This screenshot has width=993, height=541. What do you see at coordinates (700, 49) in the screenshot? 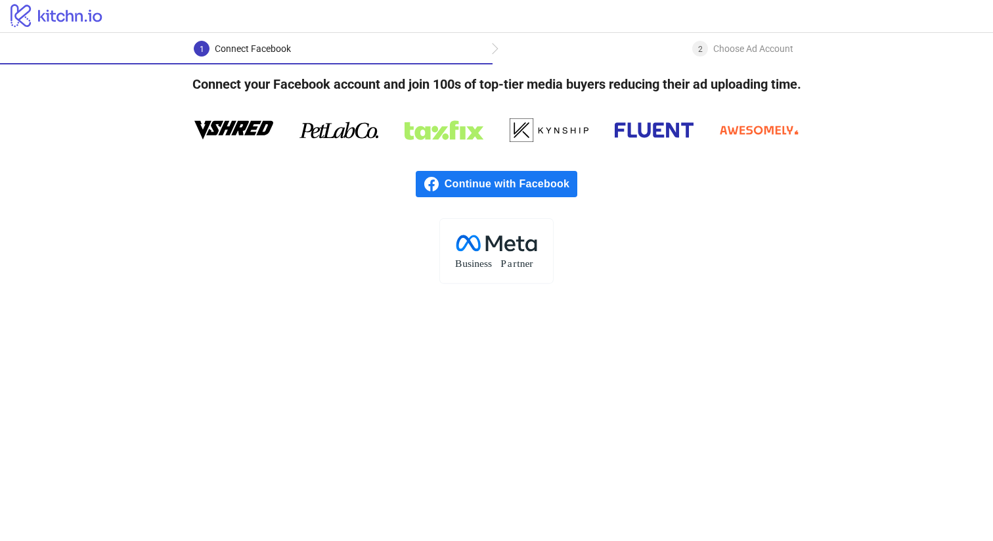
I see `span: 2` at bounding box center [700, 49].